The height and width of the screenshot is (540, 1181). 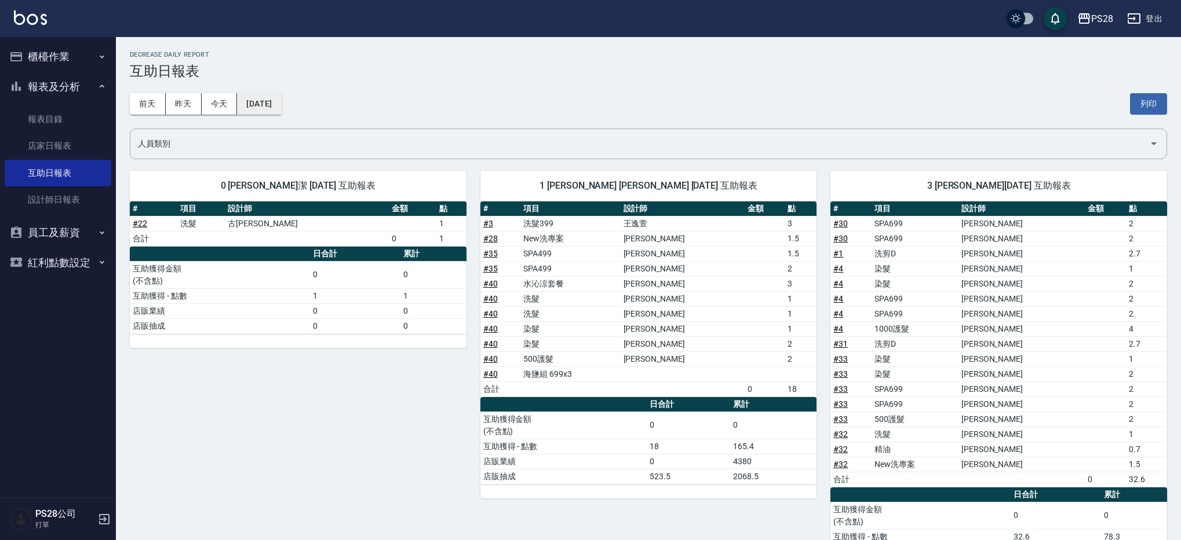 I want to click on button: 昨天, so click(x=184, y=104).